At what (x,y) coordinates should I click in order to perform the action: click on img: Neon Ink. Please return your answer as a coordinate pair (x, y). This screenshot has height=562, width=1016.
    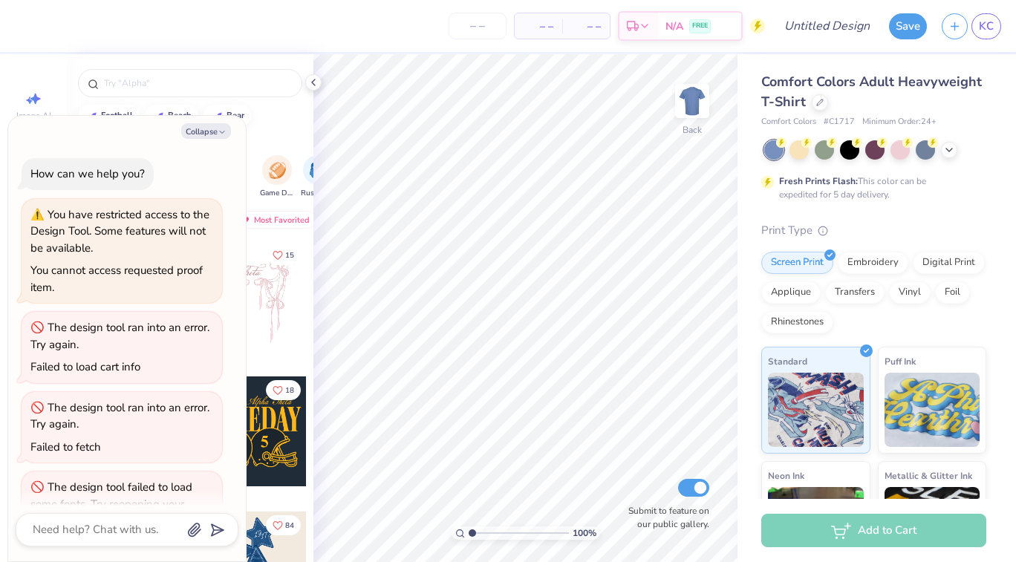
    Looking at the image, I should click on (816, 525).